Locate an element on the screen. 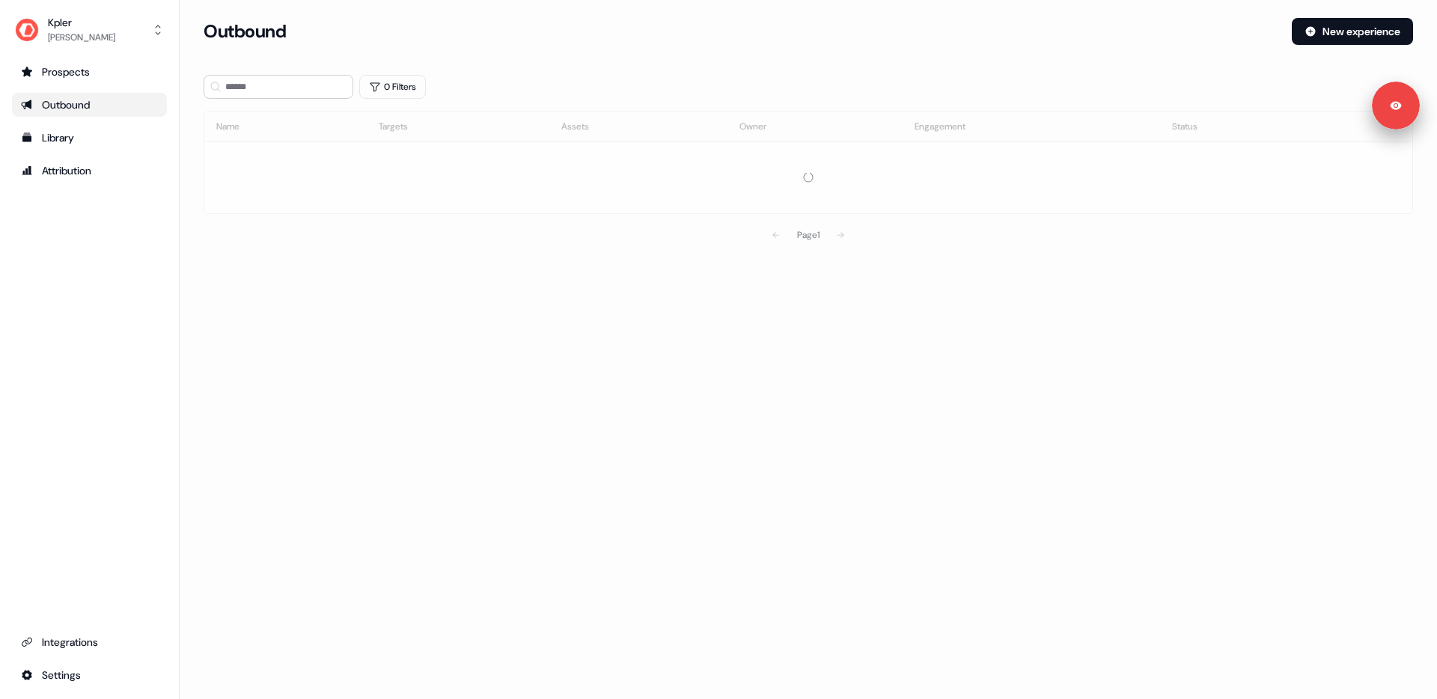 This screenshot has height=699, width=1437. a: Go to attribution is located at coordinates (89, 171).